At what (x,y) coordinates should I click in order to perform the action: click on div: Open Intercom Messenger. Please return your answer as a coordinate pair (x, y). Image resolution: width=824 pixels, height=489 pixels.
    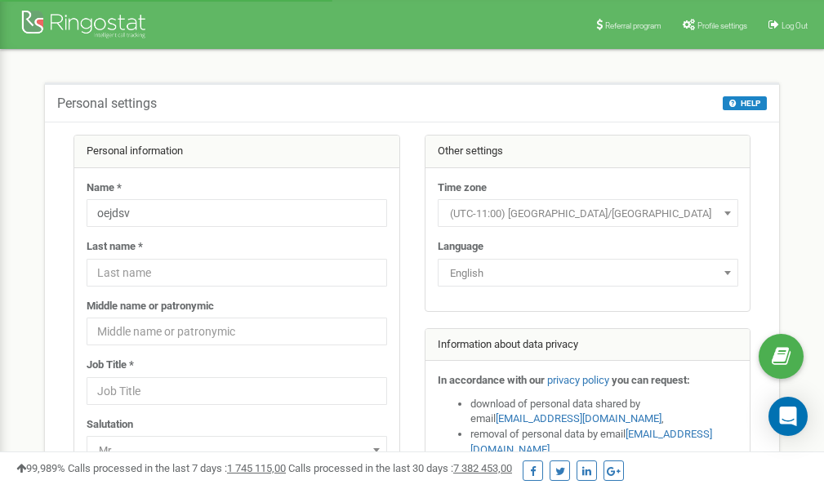
    Looking at the image, I should click on (788, 417).